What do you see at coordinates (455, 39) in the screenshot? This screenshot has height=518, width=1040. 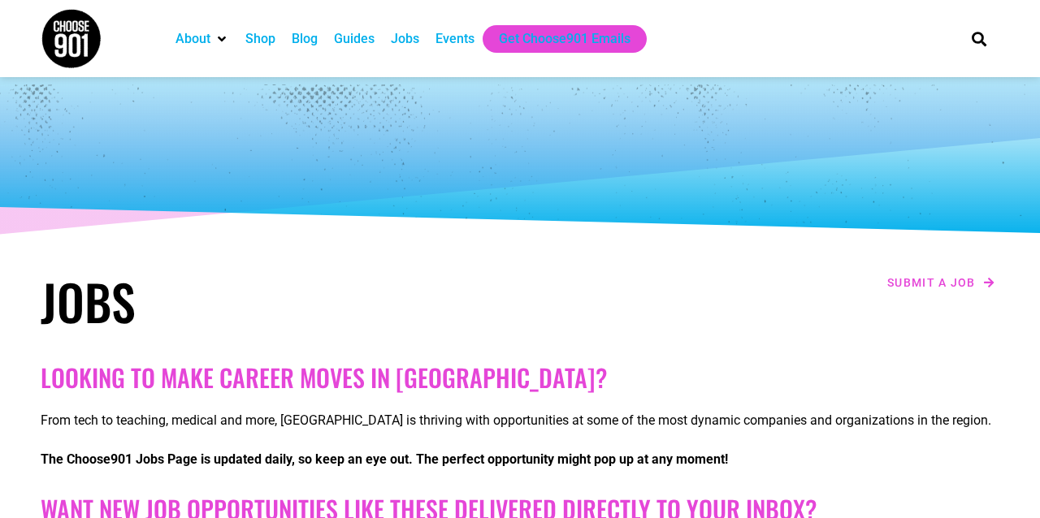 I see `a: Events` at bounding box center [455, 39].